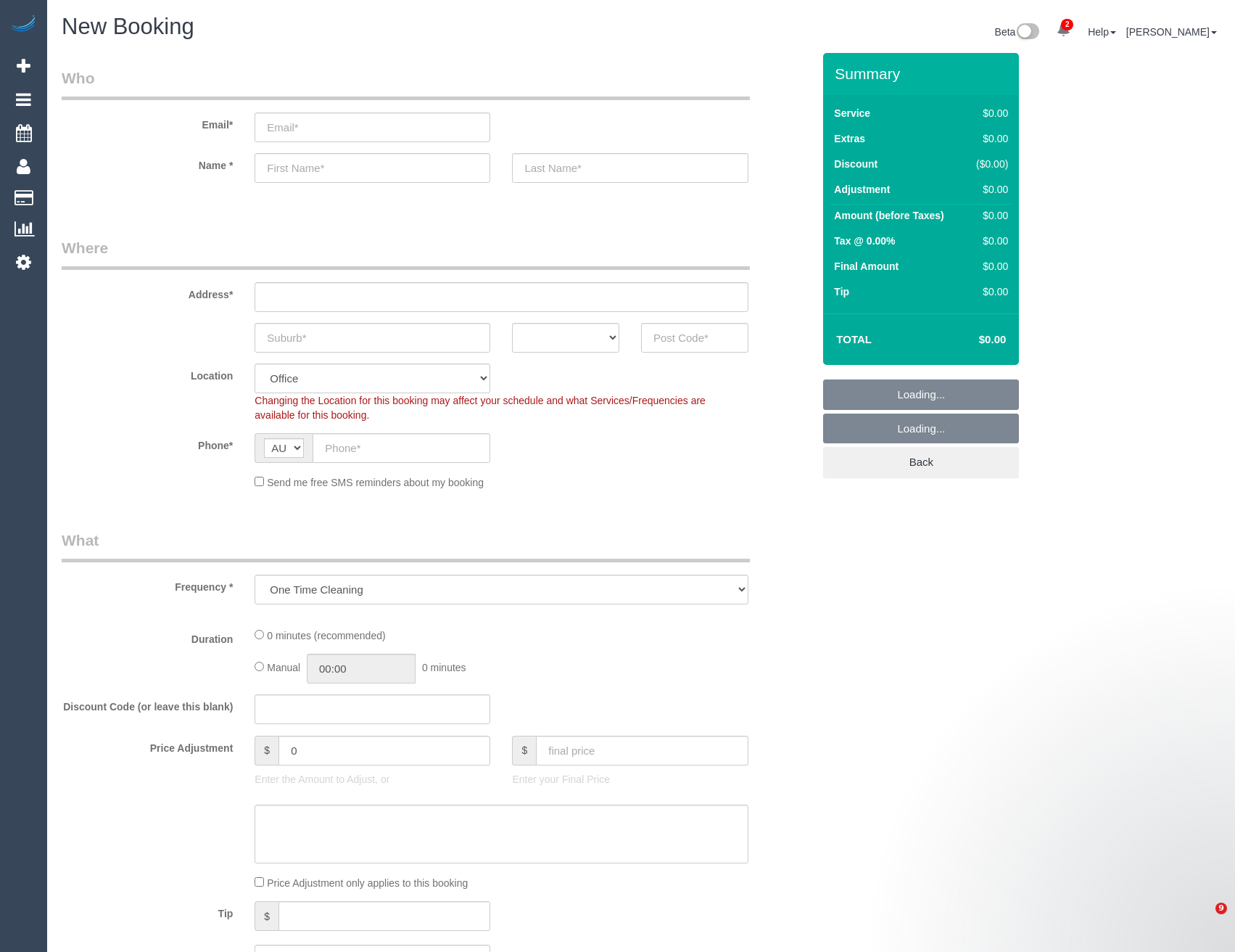  What do you see at coordinates (147, 291) in the screenshot?
I see `label: Address*` at bounding box center [147, 291].